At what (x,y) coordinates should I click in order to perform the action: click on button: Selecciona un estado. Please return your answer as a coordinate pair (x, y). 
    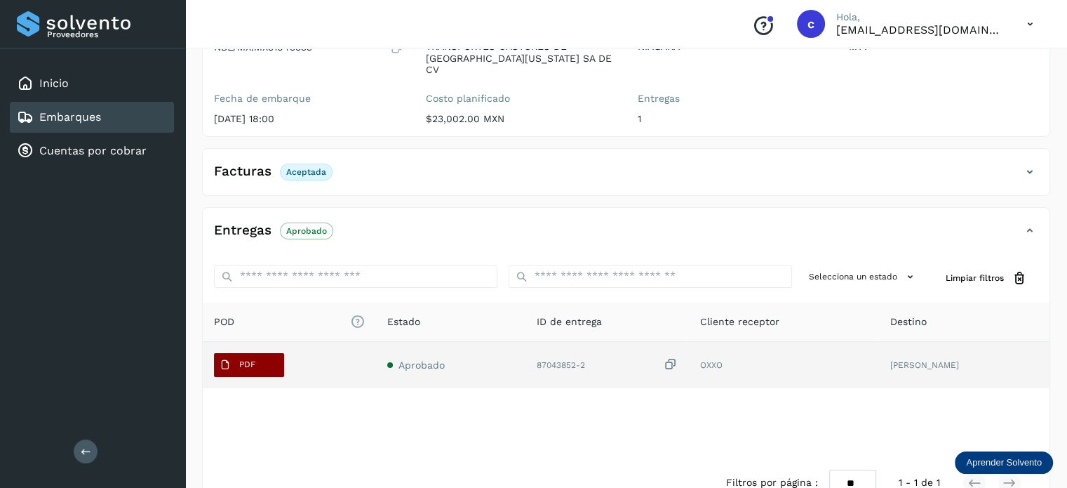
    Looking at the image, I should click on (863, 276).